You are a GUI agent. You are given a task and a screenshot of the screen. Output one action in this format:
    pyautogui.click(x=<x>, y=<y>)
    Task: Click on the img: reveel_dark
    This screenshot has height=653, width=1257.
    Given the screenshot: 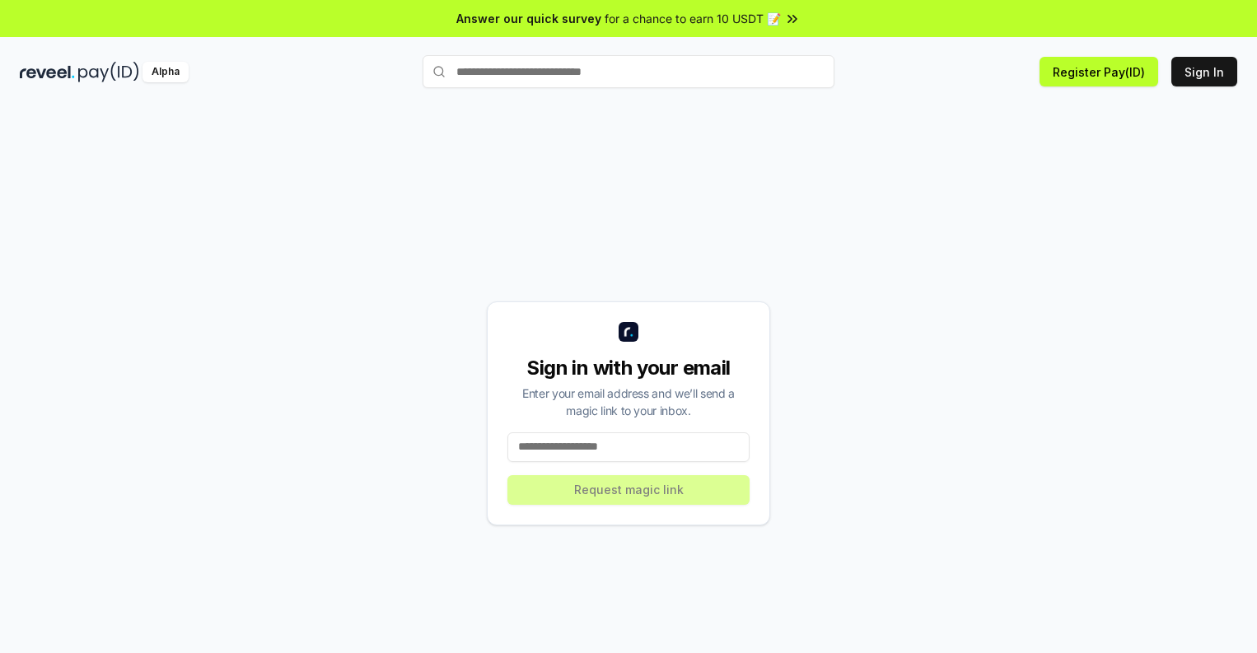 What is the action you would take?
    pyautogui.click(x=47, y=72)
    